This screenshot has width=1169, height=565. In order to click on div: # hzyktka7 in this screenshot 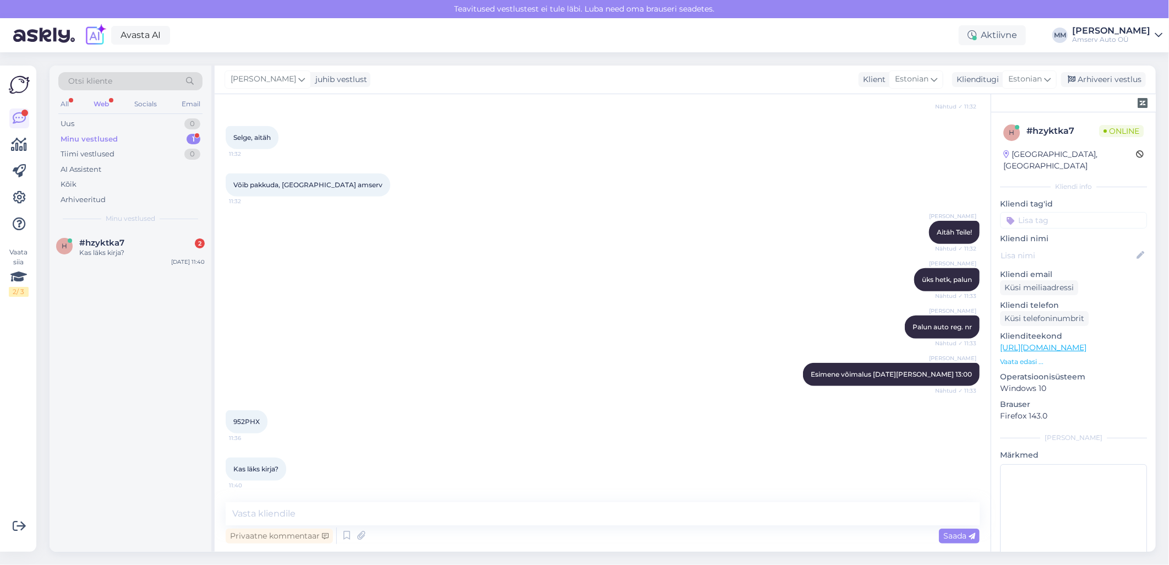, I will do `click(1063, 131)`.